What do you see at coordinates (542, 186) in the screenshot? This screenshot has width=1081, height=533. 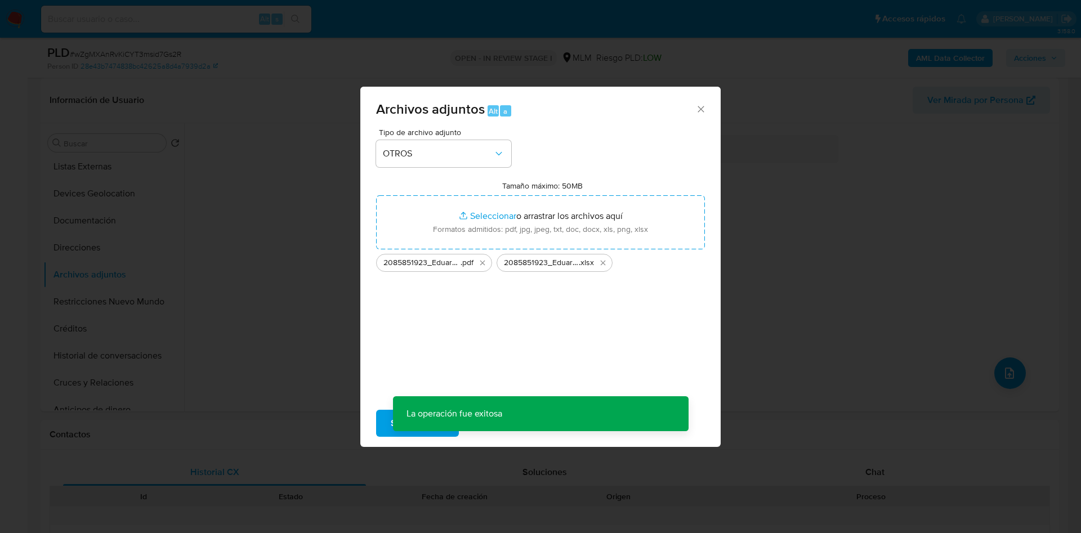 I see `label: Tamaño máximo: 50MB` at bounding box center [542, 186].